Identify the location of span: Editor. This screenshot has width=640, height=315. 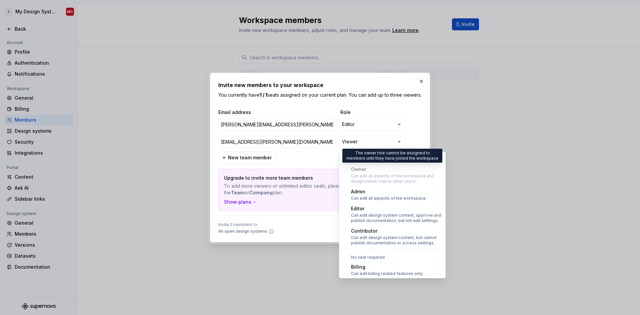
(358, 208).